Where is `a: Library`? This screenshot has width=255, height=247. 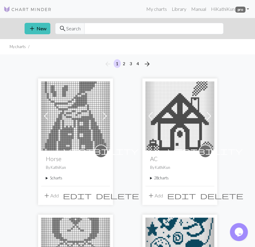 a: Library is located at coordinates (179, 9).